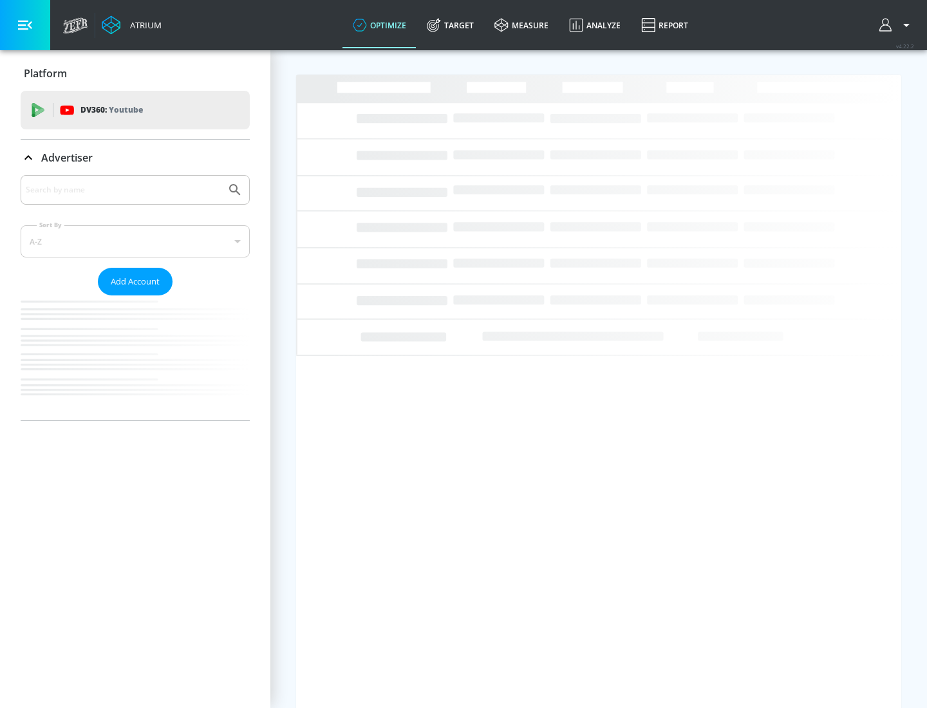 The width and height of the screenshot is (927, 708). Describe the element at coordinates (131, 25) in the screenshot. I see `a: Atrium` at that location.